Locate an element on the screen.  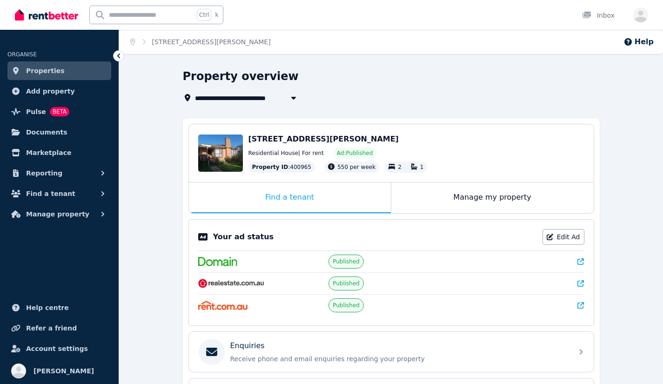
div: Find a tenant is located at coordinates (290, 198).